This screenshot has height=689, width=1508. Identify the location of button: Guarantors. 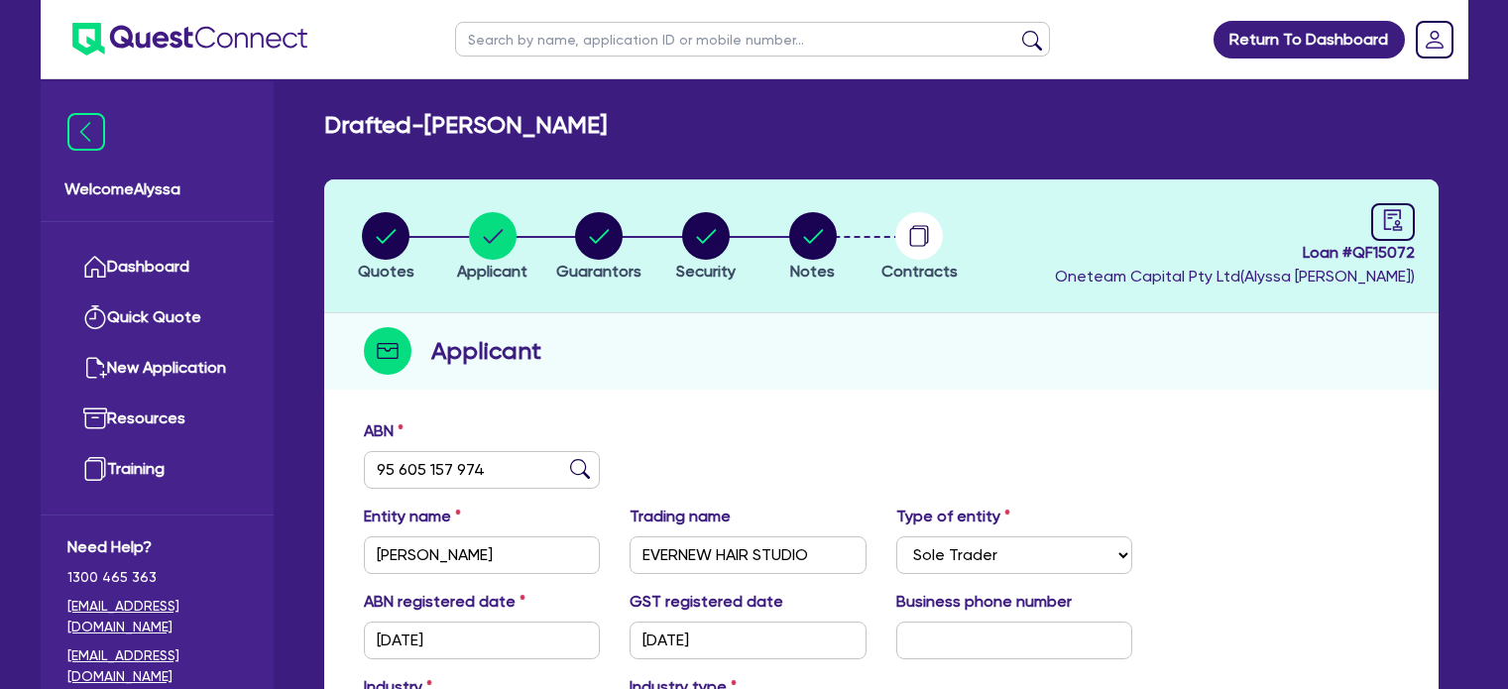
(599, 248).